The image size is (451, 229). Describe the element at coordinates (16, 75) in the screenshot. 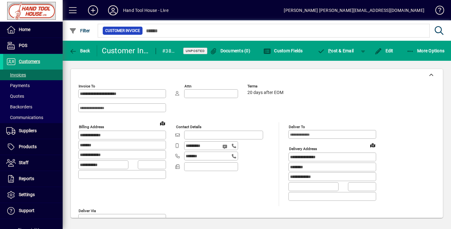

I see `span: Invoices` at that location.